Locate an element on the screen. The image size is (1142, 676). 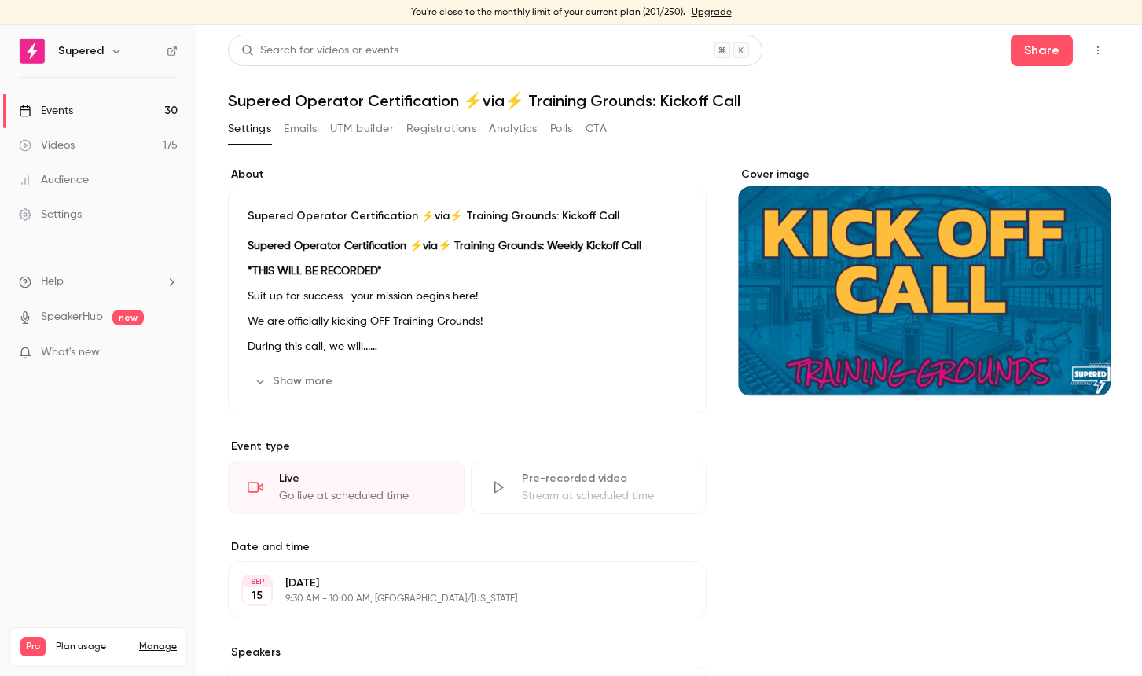
section: Cover image is located at coordinates (924, 281).